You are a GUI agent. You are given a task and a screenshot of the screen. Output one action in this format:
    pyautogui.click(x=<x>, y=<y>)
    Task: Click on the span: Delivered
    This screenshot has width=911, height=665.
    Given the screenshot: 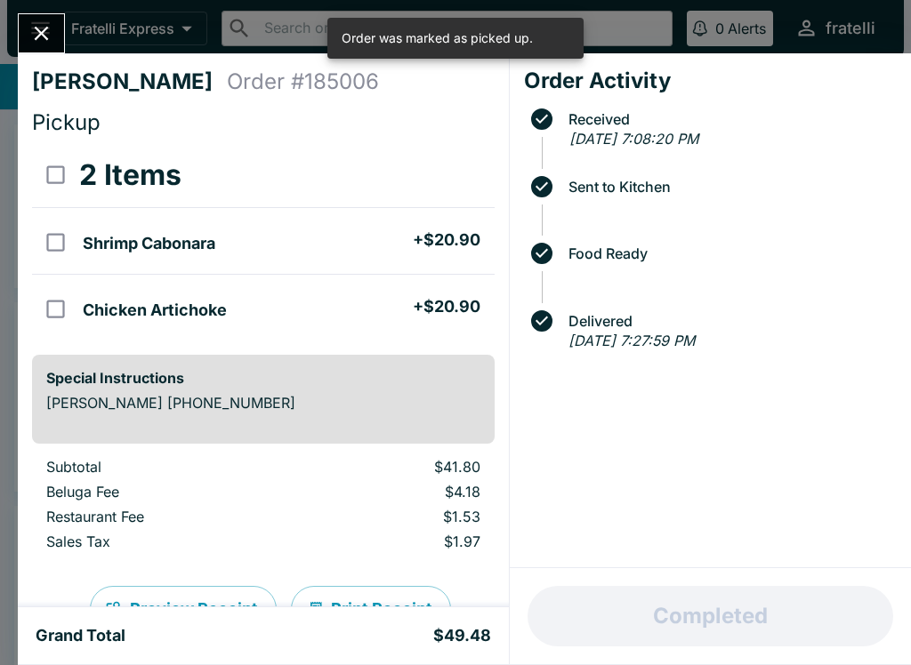 What is the action you would take?
    pyautogui.click(x=727, y=321)
    